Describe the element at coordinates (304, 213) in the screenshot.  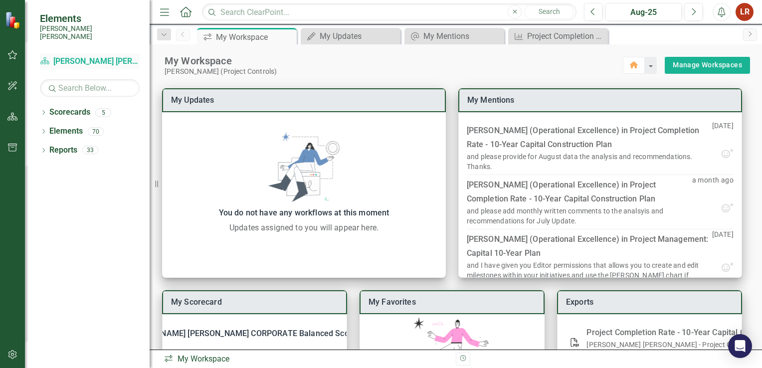
I see `div: You do not have any workflows at this moment` at that location.